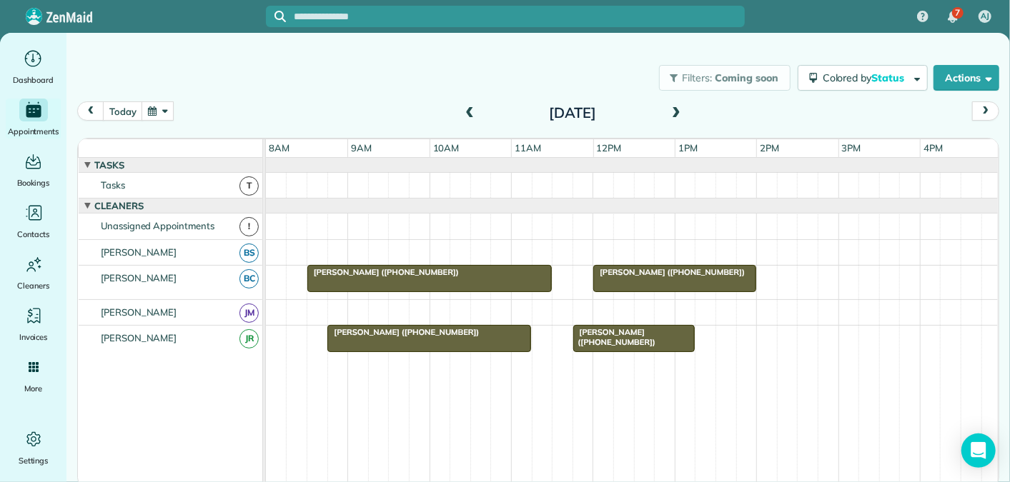 The image size is (1010, 482). Describe the element at coordinates (957, 13) in the screenshot. I see `span: 7` at that location.